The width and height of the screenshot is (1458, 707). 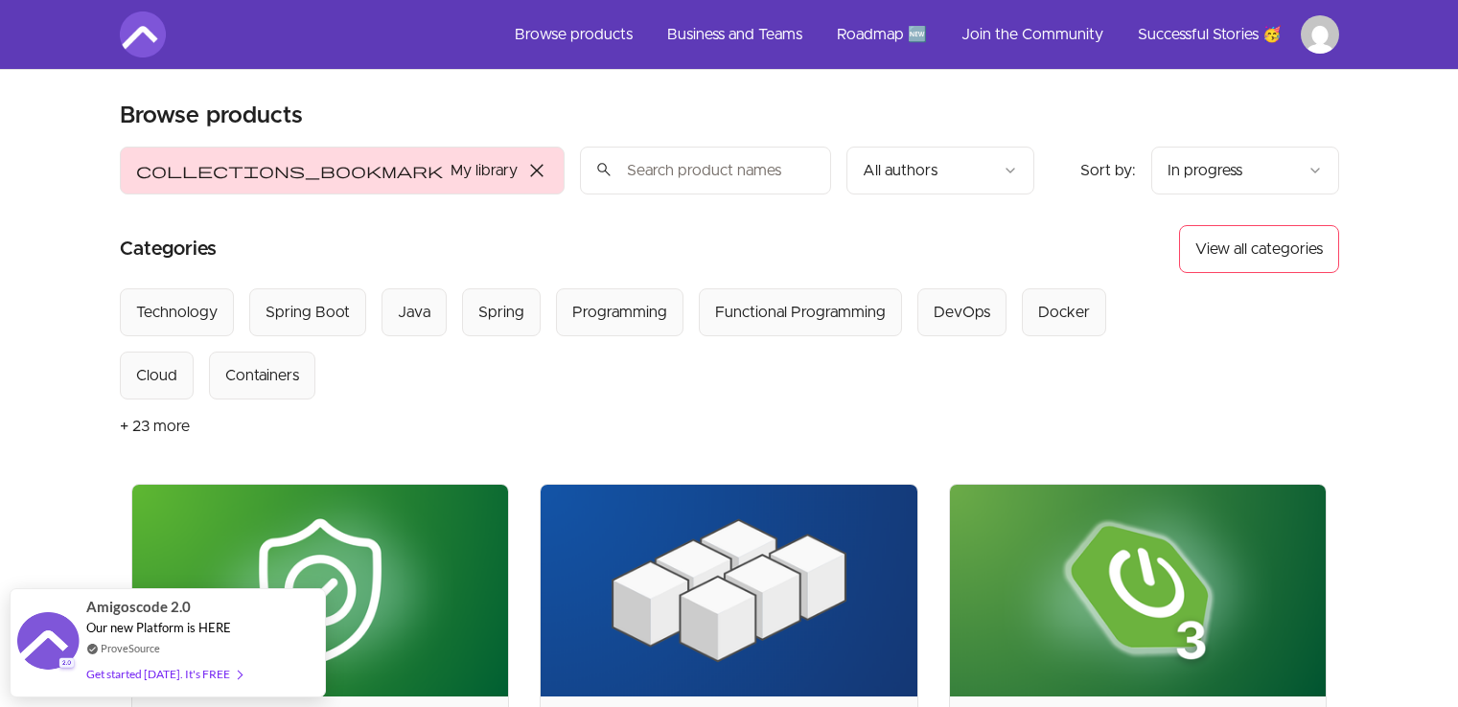 What do you see at coordinates (800, 312) in the screenshot?
I see `div: Functional Programming` at bounding box center [800, 312].